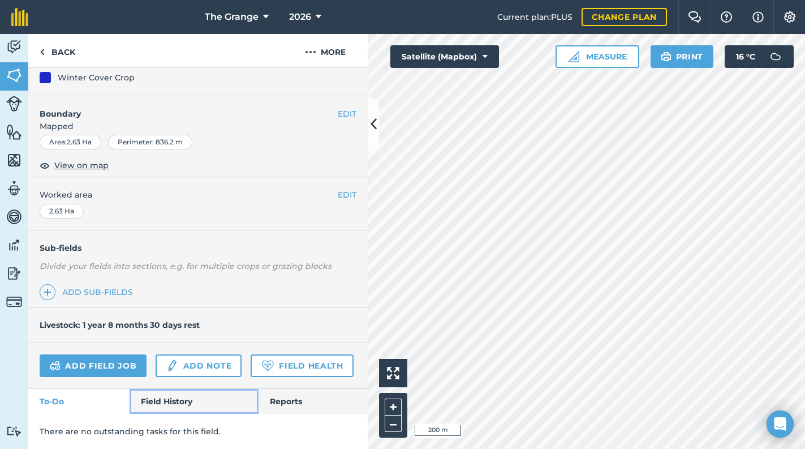 The height and width of the screenshot is (449, 805). I want to click on div: Winter Cover Crop, so click(96, 77).